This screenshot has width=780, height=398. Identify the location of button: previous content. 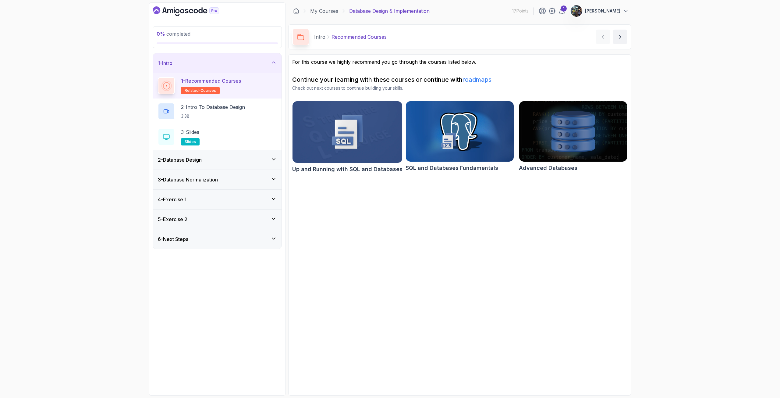
(603, 37).